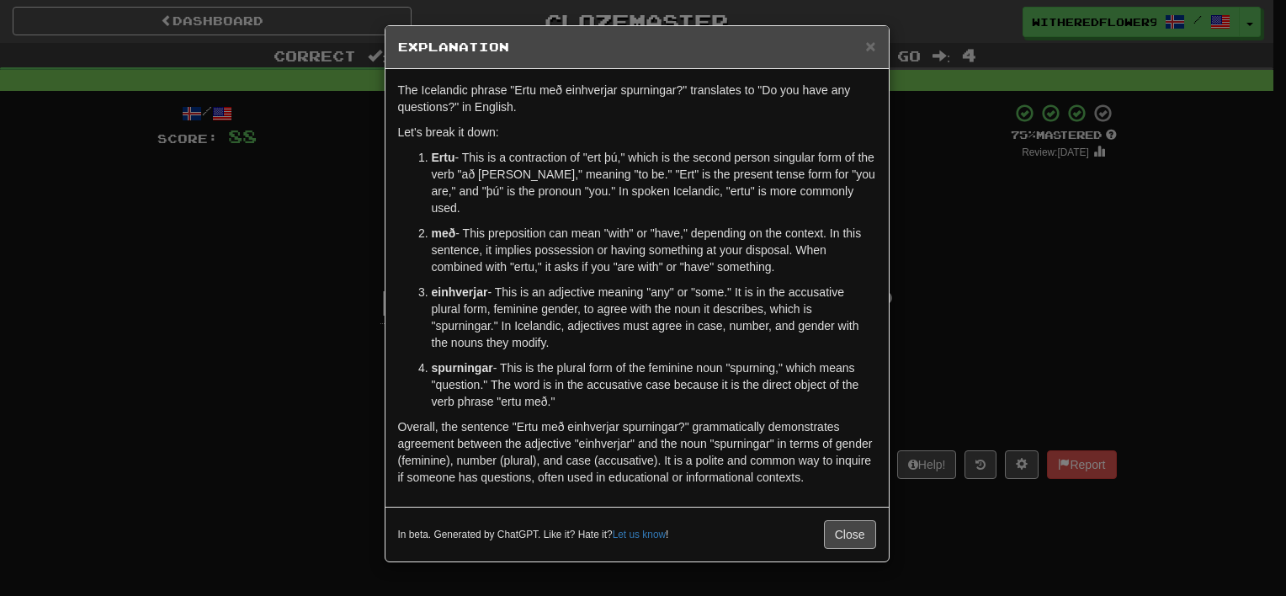 The image size is (1286, 596). What do you see at coordinates (637, 132) in the screenshot?
I see `p: Let's break it down:` at bounding box center [637, 132].